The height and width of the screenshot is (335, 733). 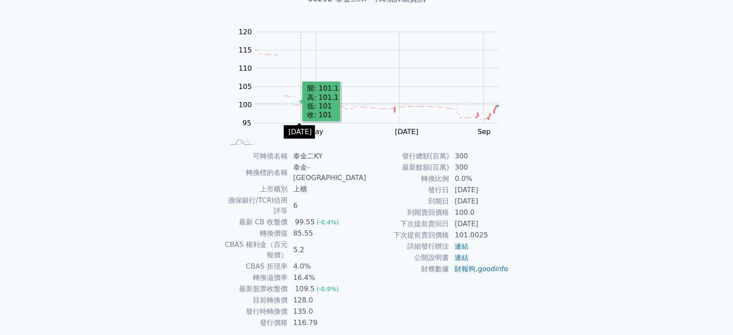 What do you see at coordinates (327, 311) in the screenshot?
I see `td: 135.0` at bounding box center [327, 311].